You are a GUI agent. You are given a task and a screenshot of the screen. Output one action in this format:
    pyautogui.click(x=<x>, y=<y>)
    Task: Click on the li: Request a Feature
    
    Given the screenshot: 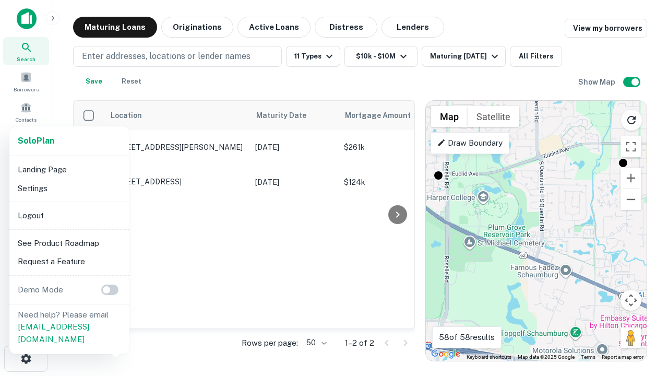 What is the action you would take?
    pyautogui.click(x=69, y=262)
    